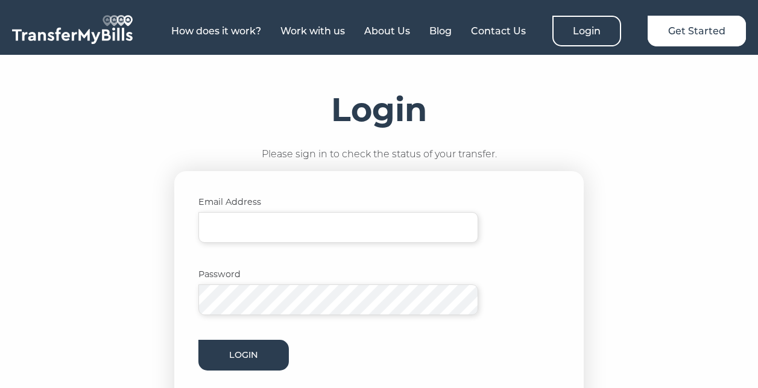  What do you see at coordinates (312, 31) in the screenshot?
I see `a: Work with us` at bounding box center [312, 31].